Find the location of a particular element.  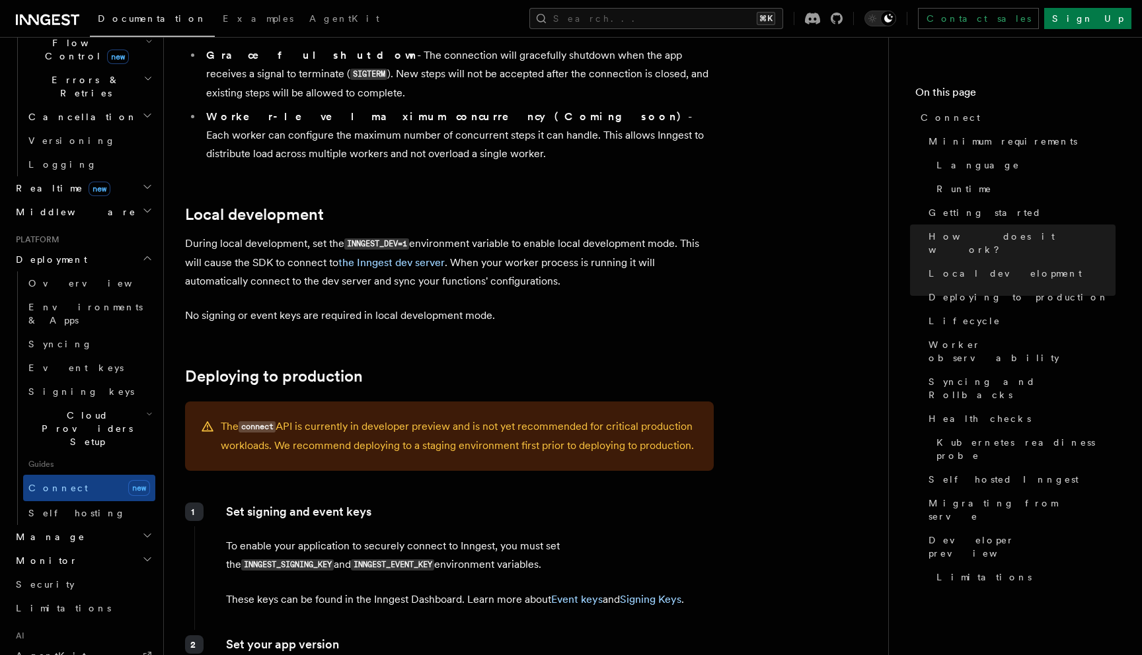

button: Errors & Retries is located at coordinates (89, 87).